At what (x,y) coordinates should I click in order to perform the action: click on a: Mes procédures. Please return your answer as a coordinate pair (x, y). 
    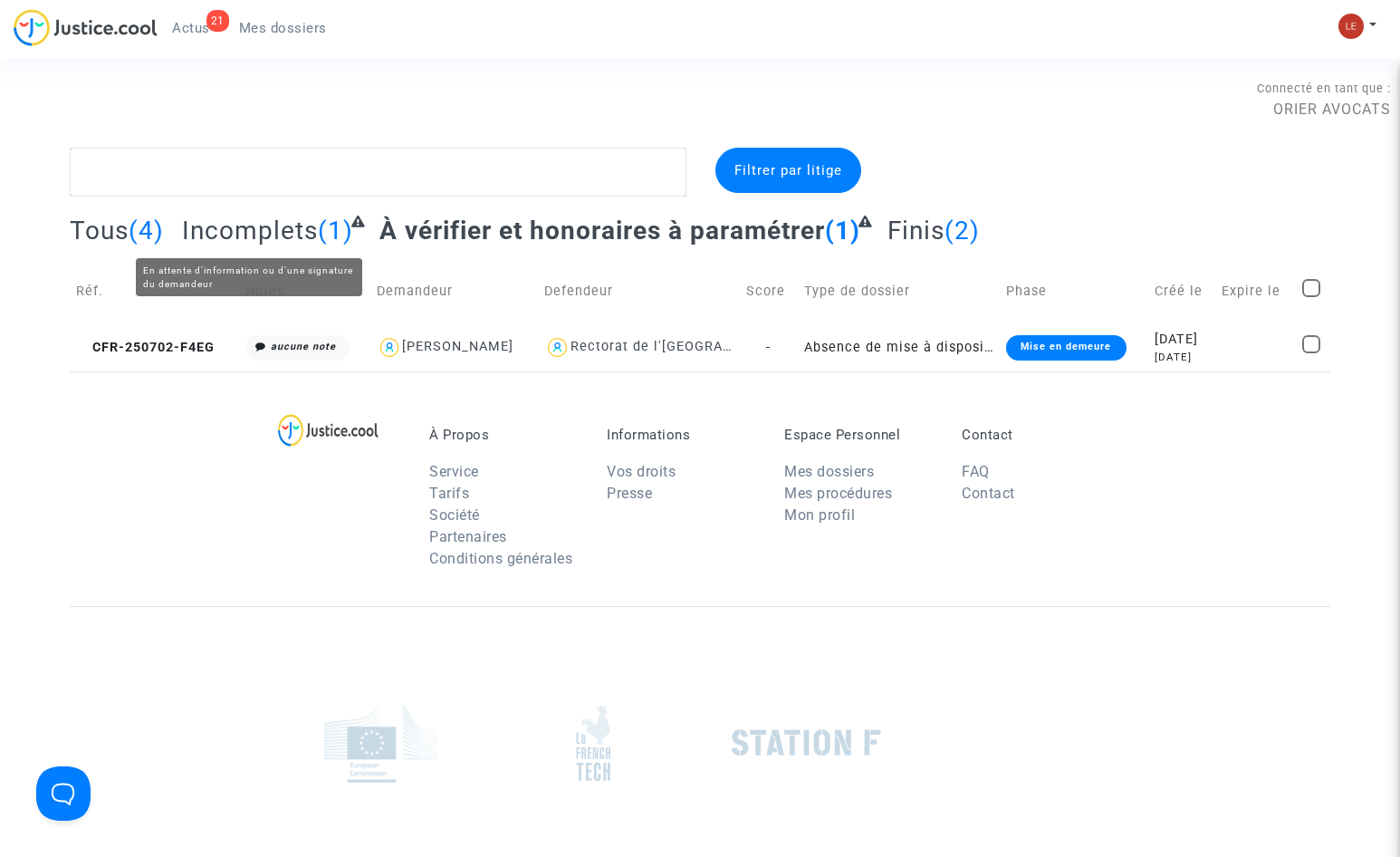
    Looking at the image, I should click on (837, 492).